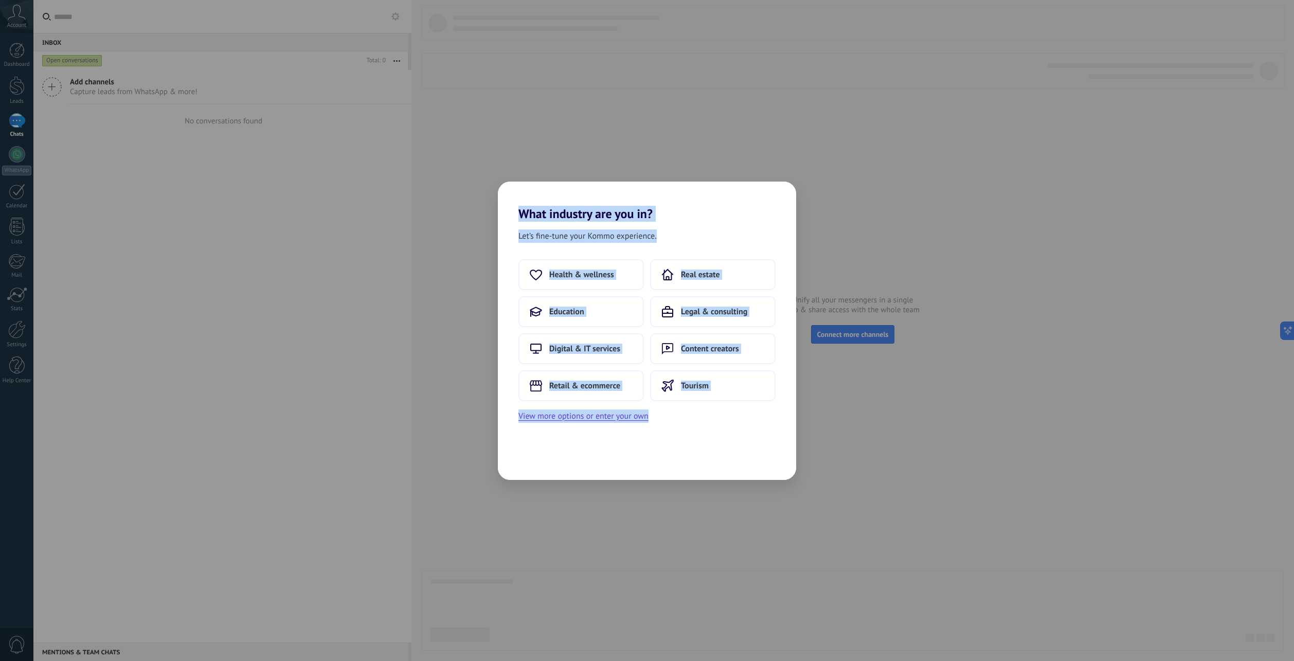 Image resolution: width=1294 pixels, height=661 pixels. I want to click on button: Education, so click(581, 312).